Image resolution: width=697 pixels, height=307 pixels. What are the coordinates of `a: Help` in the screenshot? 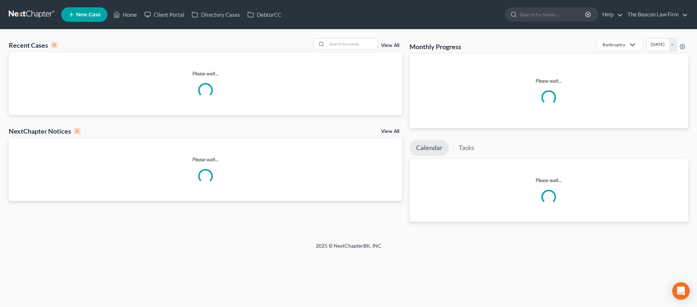 It's located at (611, 15).